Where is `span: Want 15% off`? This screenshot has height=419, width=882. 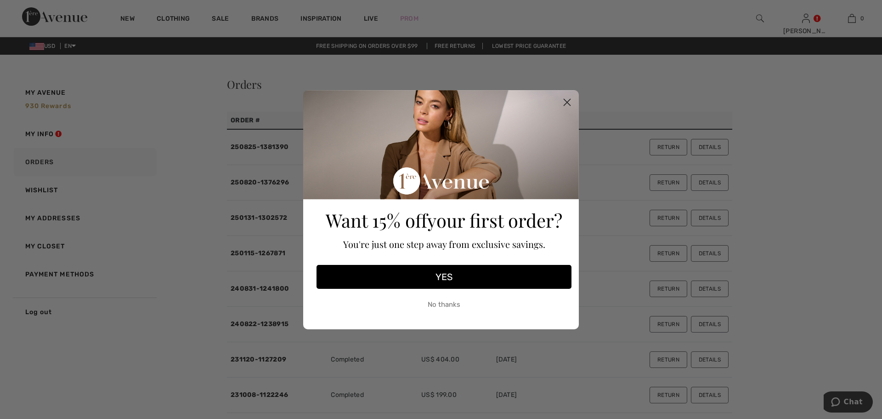 span: Want 15% off is located at coordinates (376, 220).